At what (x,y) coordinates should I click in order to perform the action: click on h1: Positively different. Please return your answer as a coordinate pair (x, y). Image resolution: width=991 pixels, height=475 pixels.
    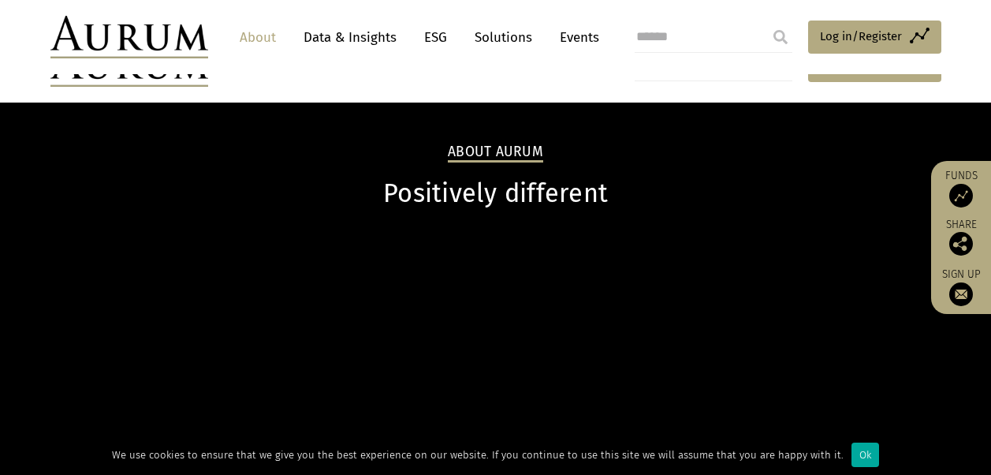
    Looking at the image, I should click on (496, 193).